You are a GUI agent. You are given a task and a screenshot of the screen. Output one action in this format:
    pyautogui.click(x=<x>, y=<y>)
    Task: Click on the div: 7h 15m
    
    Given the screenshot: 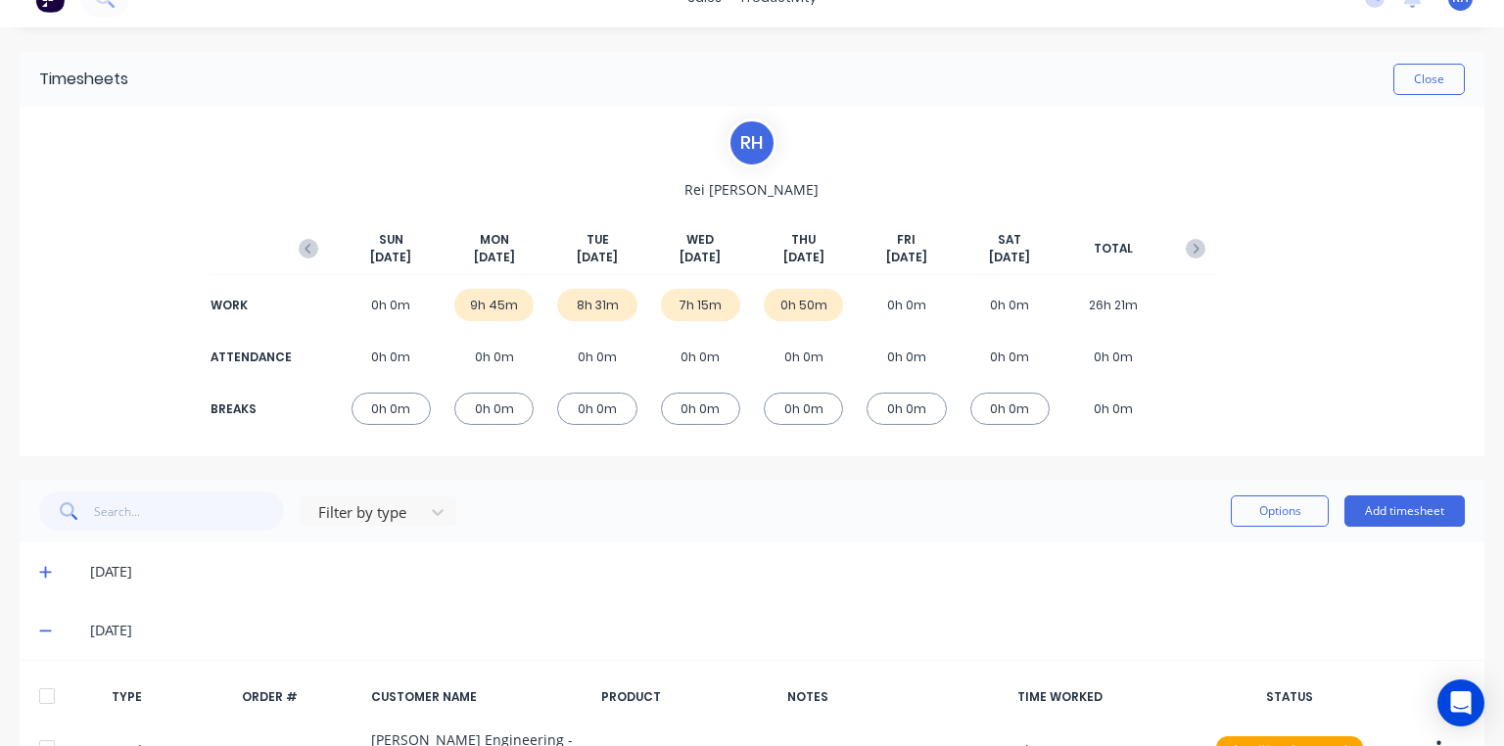 What is the action you would take?
    pyautogui.click(x=700, y=304)
    